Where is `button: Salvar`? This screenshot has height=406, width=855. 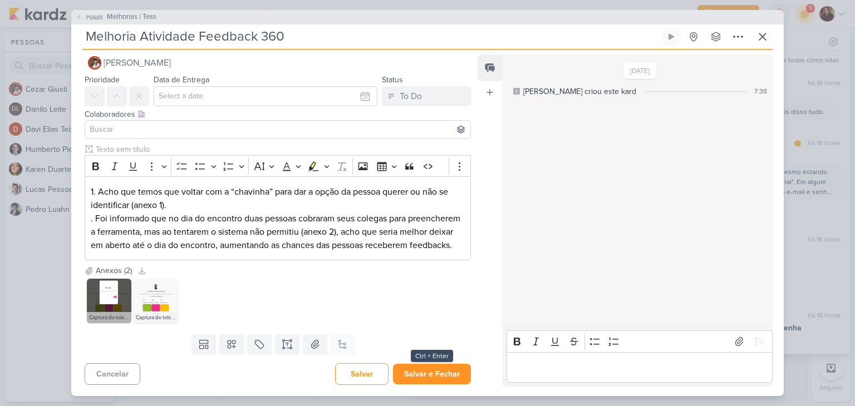 button: Salvar is located at coordinates (362, 374).